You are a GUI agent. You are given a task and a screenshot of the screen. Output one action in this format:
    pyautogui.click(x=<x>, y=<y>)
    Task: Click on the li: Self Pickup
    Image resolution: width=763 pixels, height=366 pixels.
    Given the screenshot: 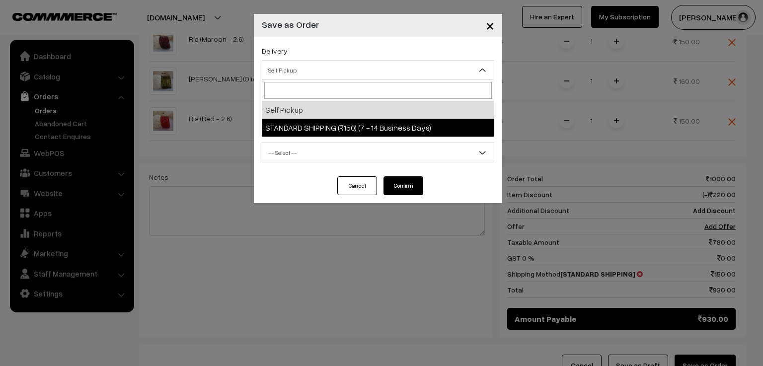 What is the action you would take?
    pyautogui.click(x=378, y=110)
    